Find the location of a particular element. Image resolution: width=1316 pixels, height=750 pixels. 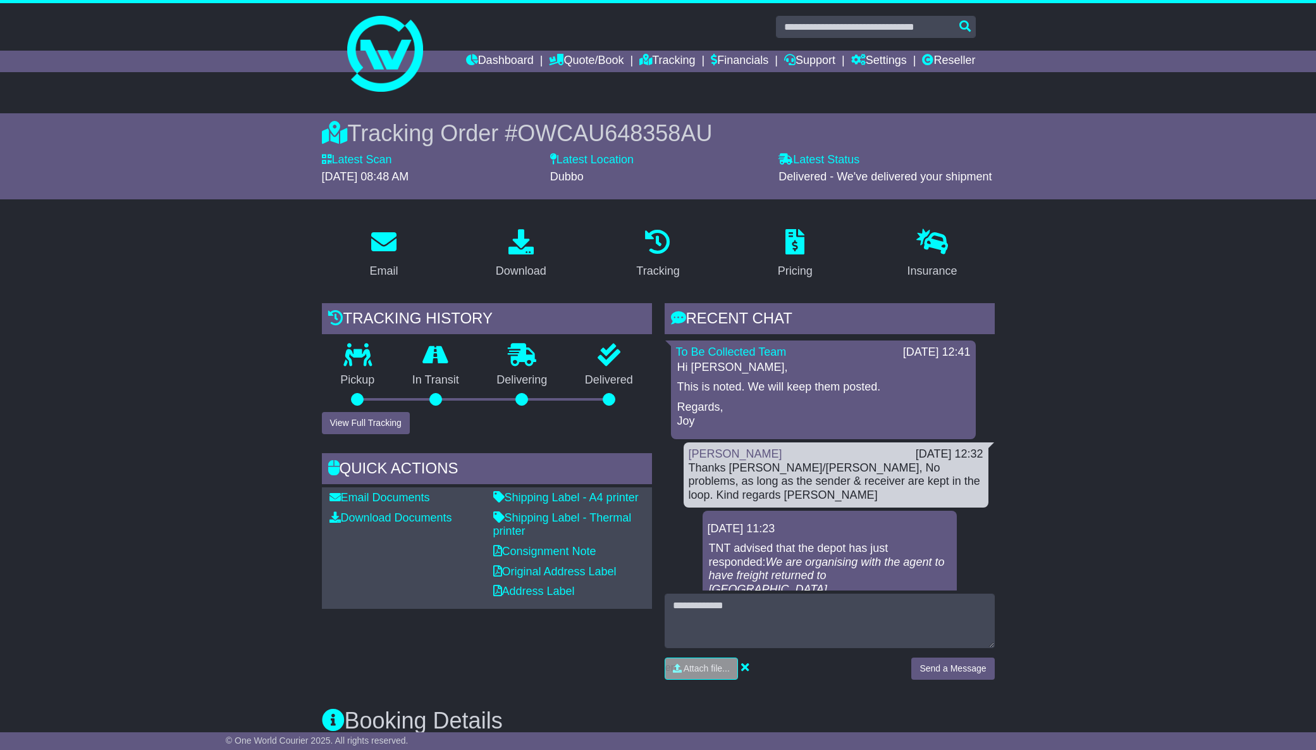

a: Quote/Book is located at coordinates (586, 61).